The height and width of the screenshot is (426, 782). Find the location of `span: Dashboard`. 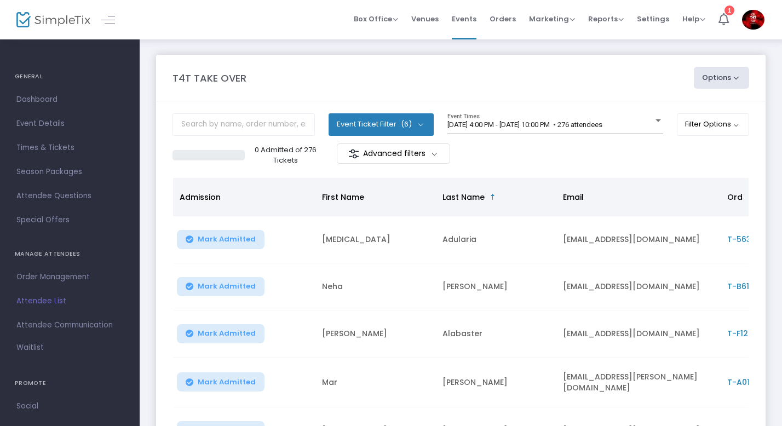

span: Dashboard is located at coordinates (70, 100).